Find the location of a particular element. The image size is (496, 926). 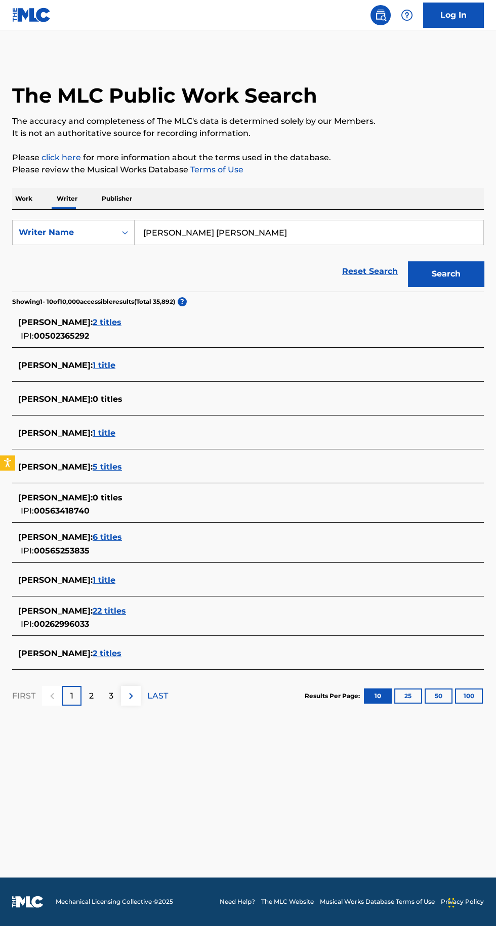

img: logo is located at coordinates (28, 902).